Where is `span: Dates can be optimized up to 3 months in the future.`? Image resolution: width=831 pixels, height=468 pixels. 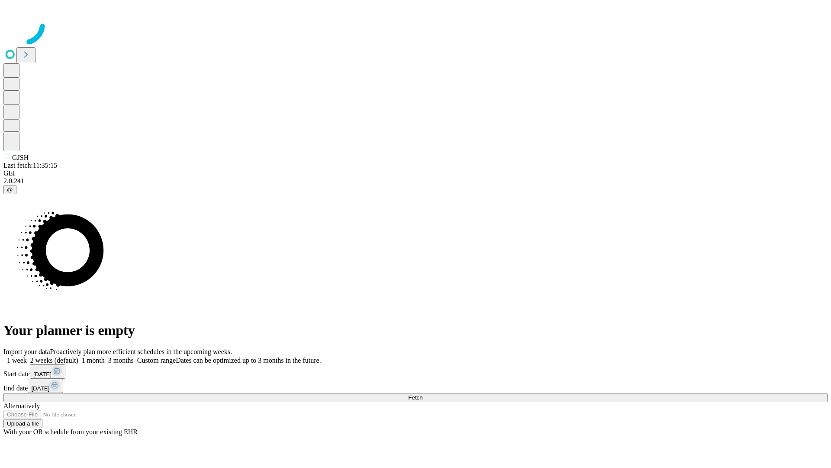
span: Dates can be optimized up to 3 months in the future. is located at coordinates (248, 360).